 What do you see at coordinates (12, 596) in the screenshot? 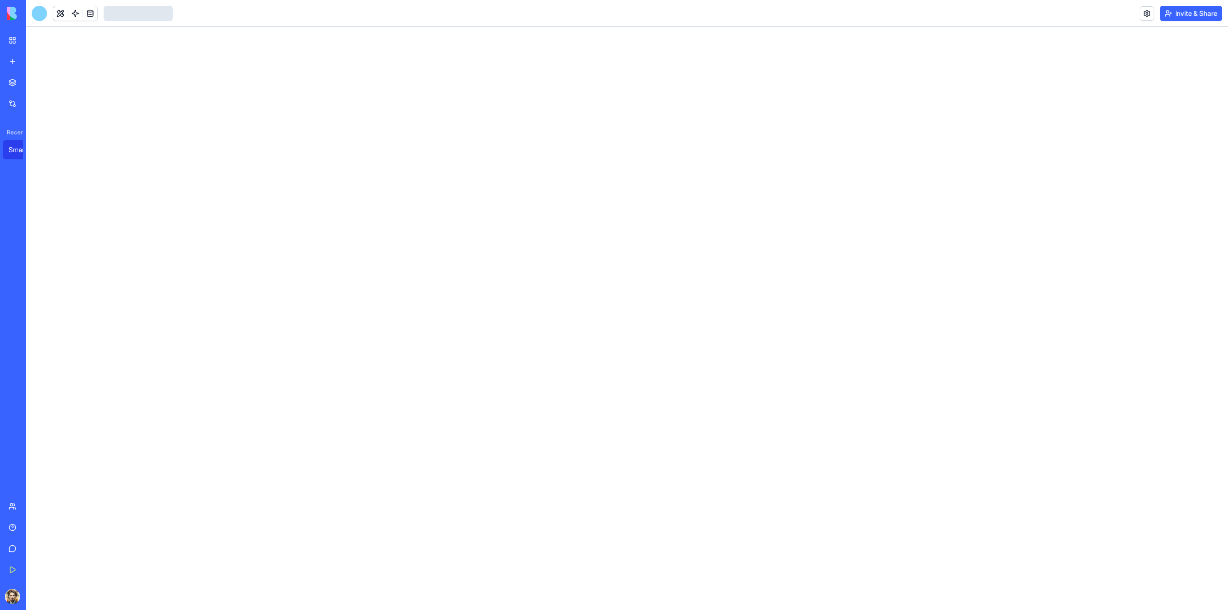
I see `img: ACg8ocLKdtUT9xTszPX81Jtlv8UcCH-XKc5poBGXdWf0DHoF6eRLIdfGtQ=s96-c` at bounding box center [12, 596].